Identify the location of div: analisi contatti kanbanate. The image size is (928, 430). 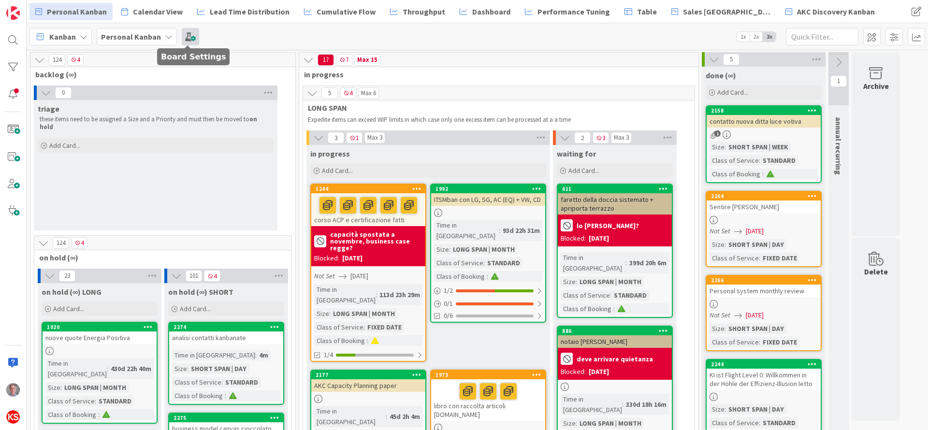
(226, 338).